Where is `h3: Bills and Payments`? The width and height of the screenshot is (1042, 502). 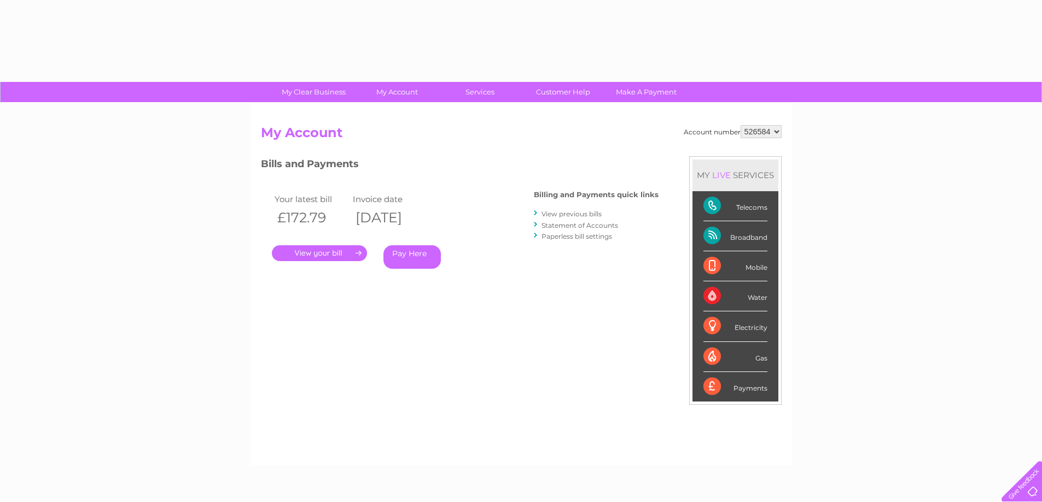 h3: Bills and Payments is located at coordinates (459, 166).